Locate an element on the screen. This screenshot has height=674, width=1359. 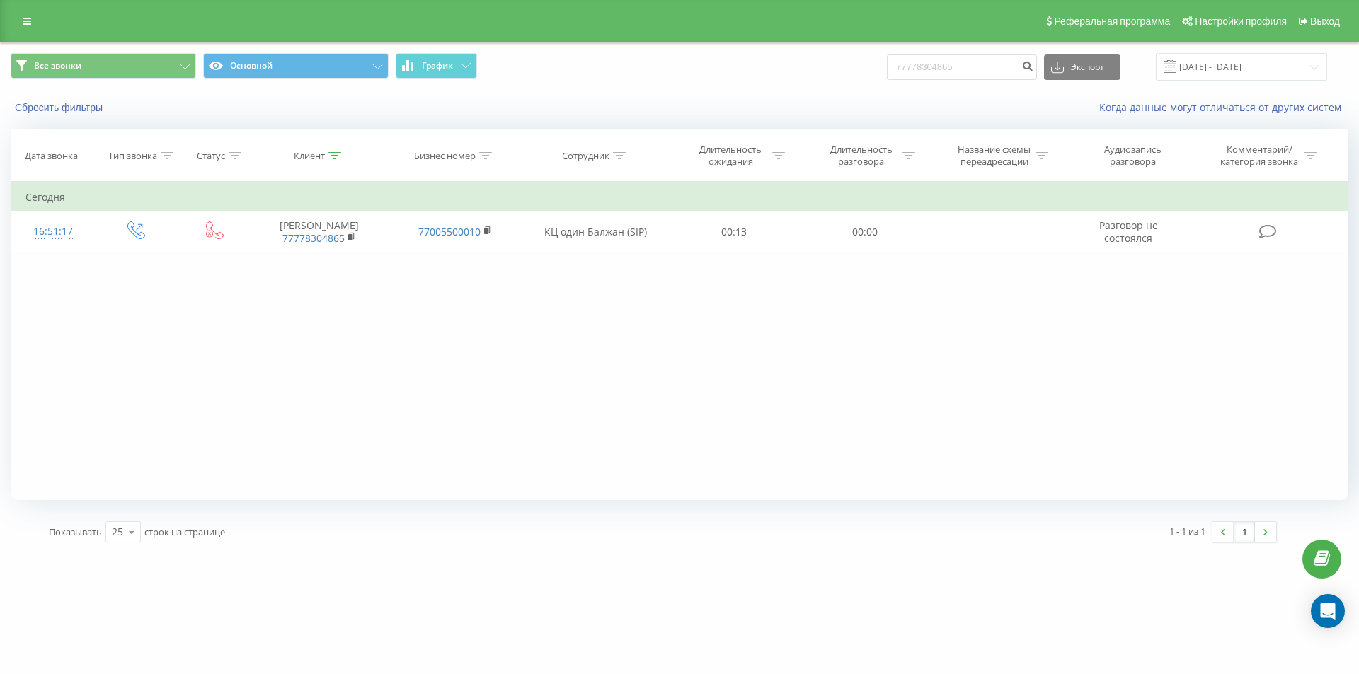
span: Разговор не состоялся is located at coordinates (1128, 231).